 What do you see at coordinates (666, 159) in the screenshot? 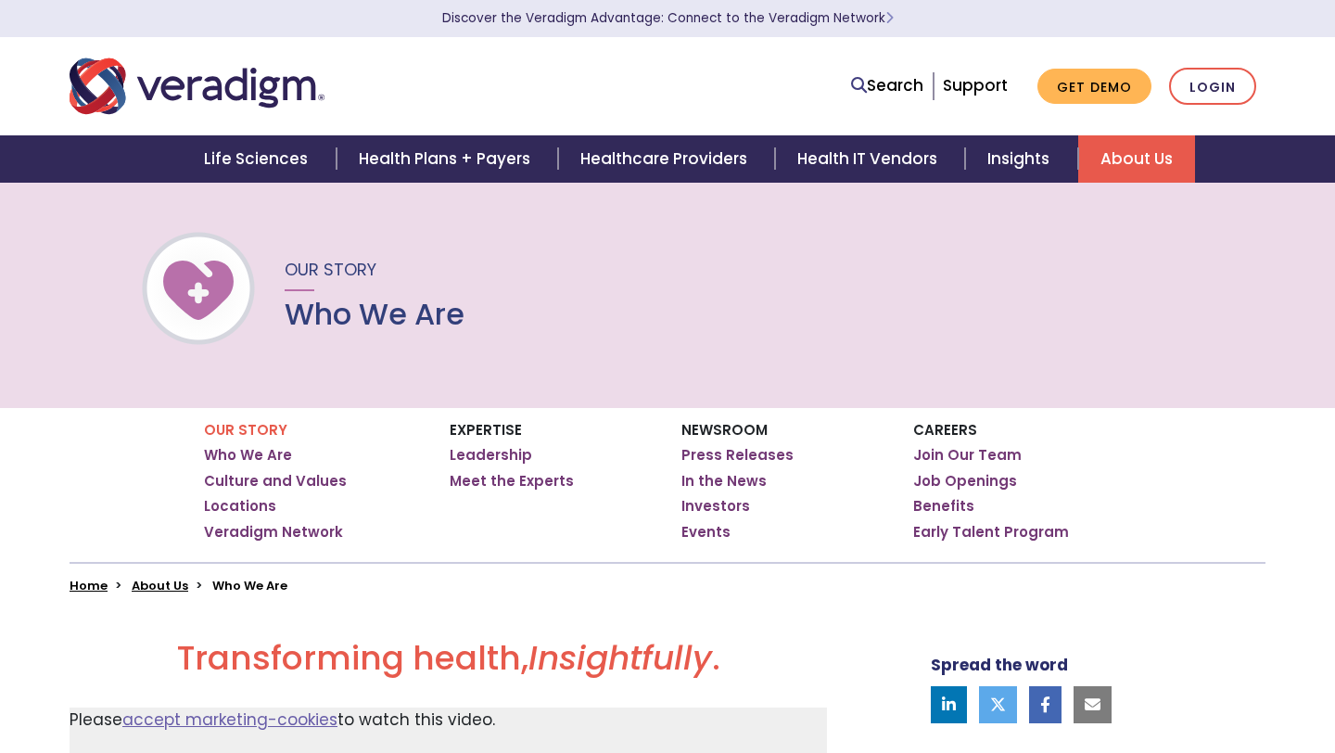
I see `a: Healthcare Providers` at bounding box center [666, 159].